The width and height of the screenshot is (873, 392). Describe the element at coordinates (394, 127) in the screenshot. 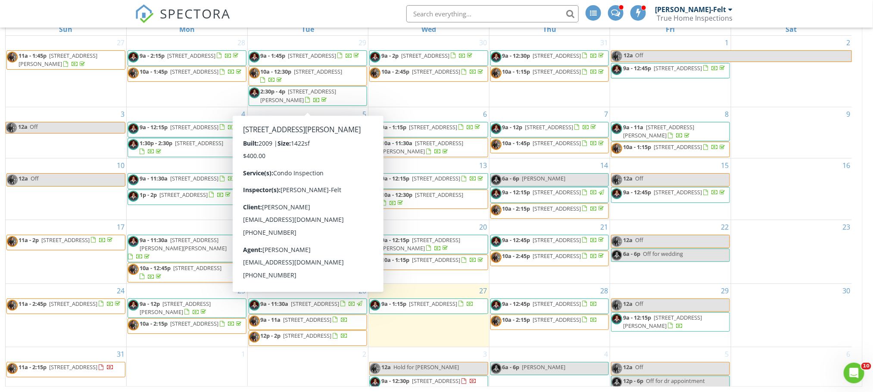

I see `span: 9a - 1:15p` at that location.